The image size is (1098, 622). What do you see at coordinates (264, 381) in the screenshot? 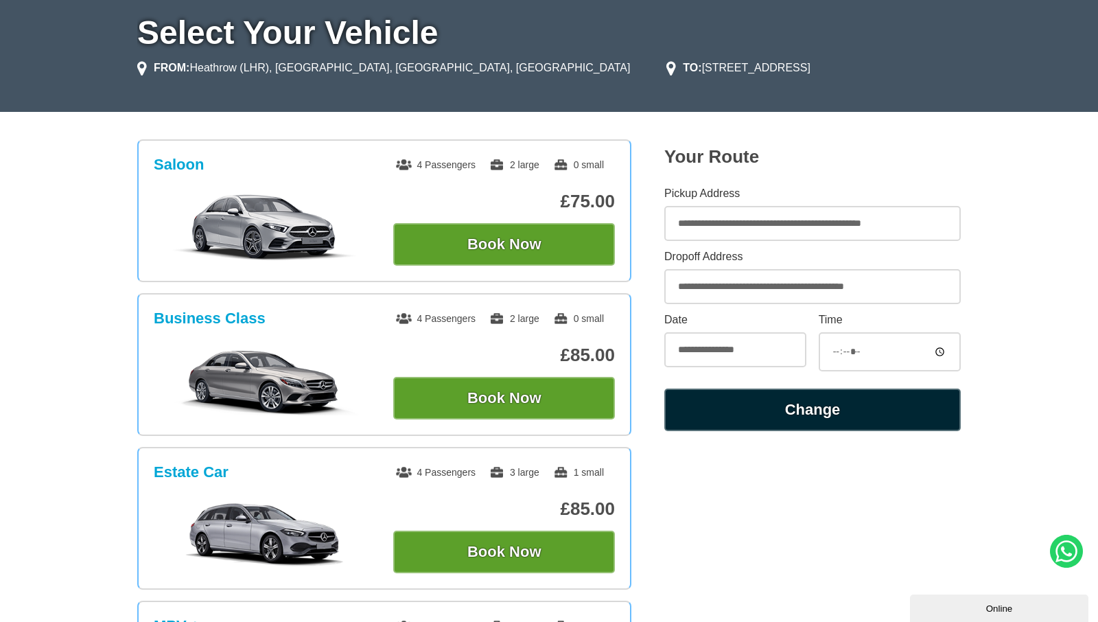
I see `img: Business Class` at bounding box center [264, 381].